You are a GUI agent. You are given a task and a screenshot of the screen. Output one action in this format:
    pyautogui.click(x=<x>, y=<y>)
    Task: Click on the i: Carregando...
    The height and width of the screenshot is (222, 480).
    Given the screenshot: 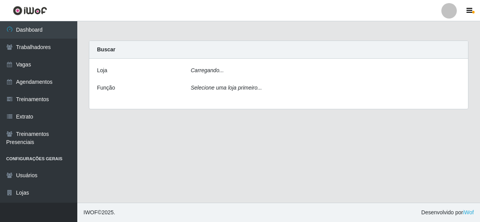 What is the action you would take?
    pyautogui.click(x=207, y=70)
    